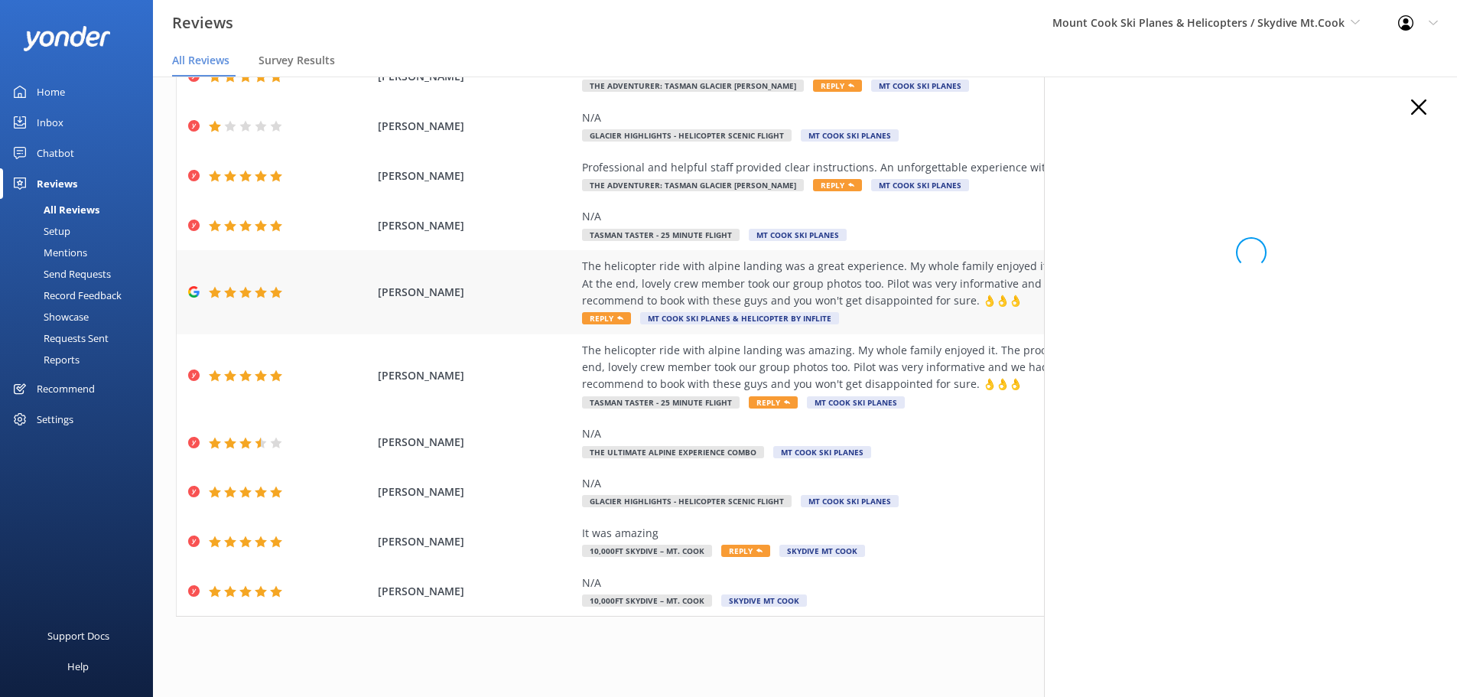  Describe the element at coordinates (55, 153) in the screenshot. I see `div: Chatbot` at that location.